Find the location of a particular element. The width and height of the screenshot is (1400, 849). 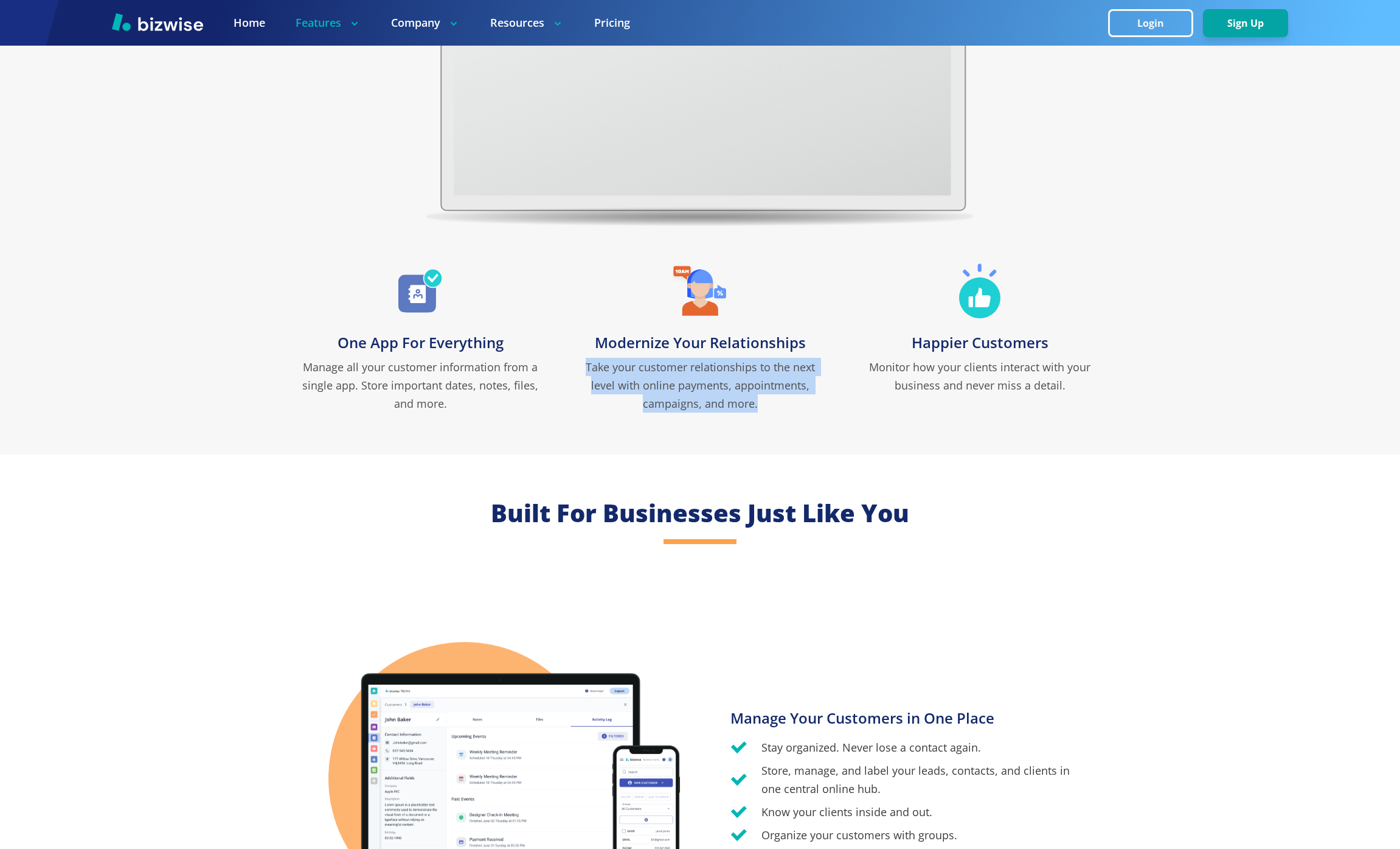

p: Organize your customers with groups. is located at coordinates (859, 835).